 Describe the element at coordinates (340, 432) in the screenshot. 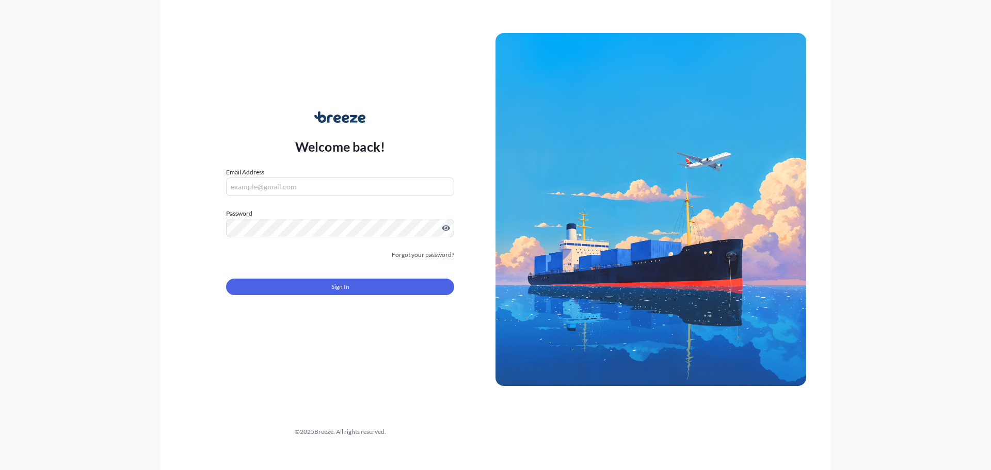

I see `div: © 2025 Breeze. All rights reserved.` at that location.